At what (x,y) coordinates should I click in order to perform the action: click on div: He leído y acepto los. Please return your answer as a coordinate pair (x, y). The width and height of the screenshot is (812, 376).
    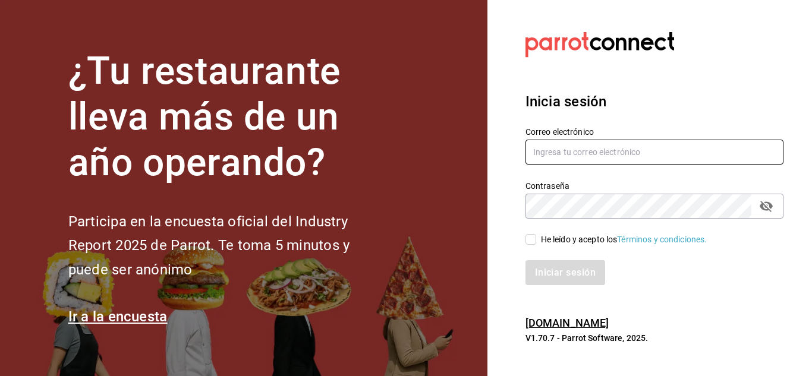
    Looking at the image, I should click on (624, 240).